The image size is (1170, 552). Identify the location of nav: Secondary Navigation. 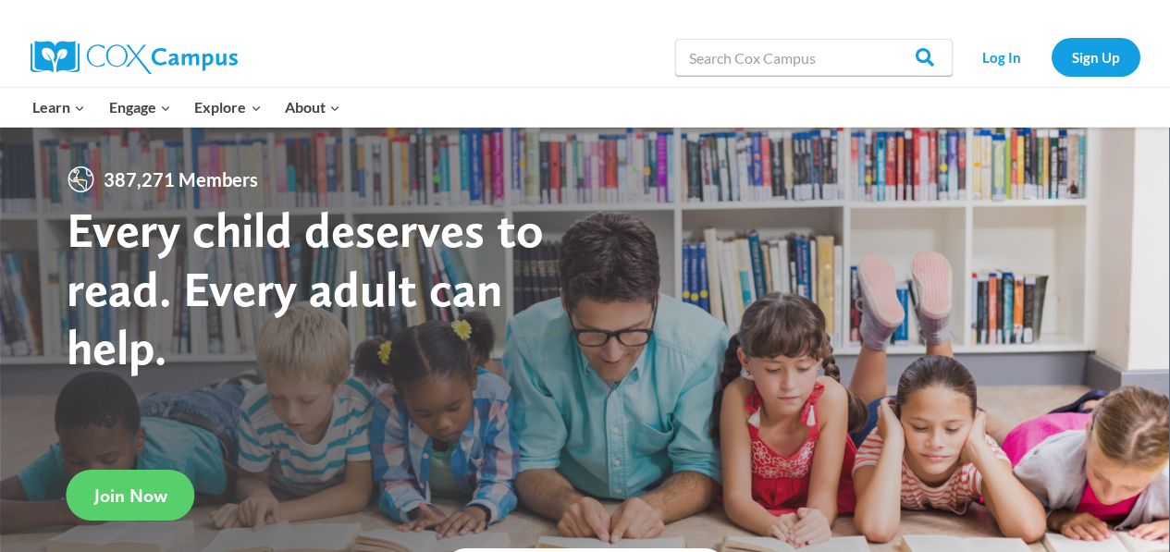
(1051, 56).